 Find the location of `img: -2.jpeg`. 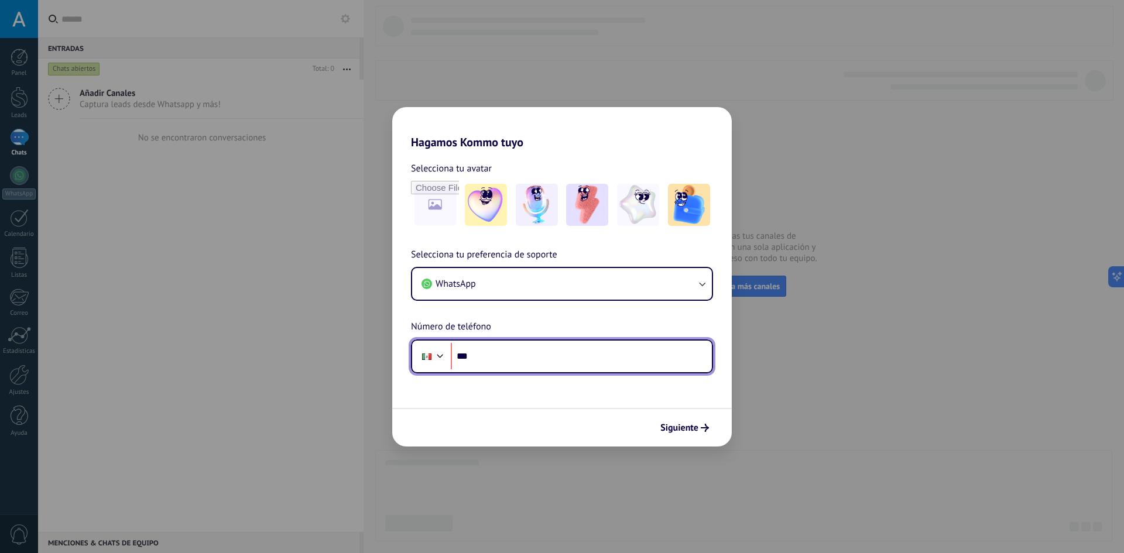

img: -2.jpeg is located at coordinates (537, 205).